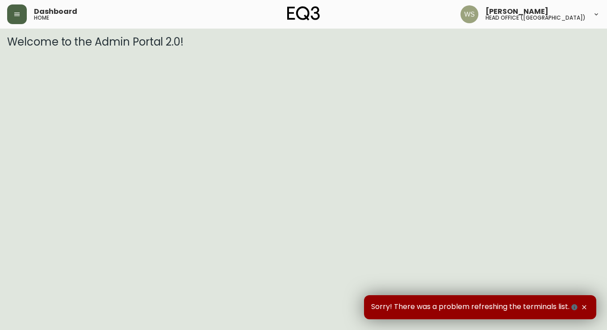  Describe the element at coordinates (475, 307) in the screenshot. I see `span: Sorry! There was a problem refreshing the terminals list.` at that location.